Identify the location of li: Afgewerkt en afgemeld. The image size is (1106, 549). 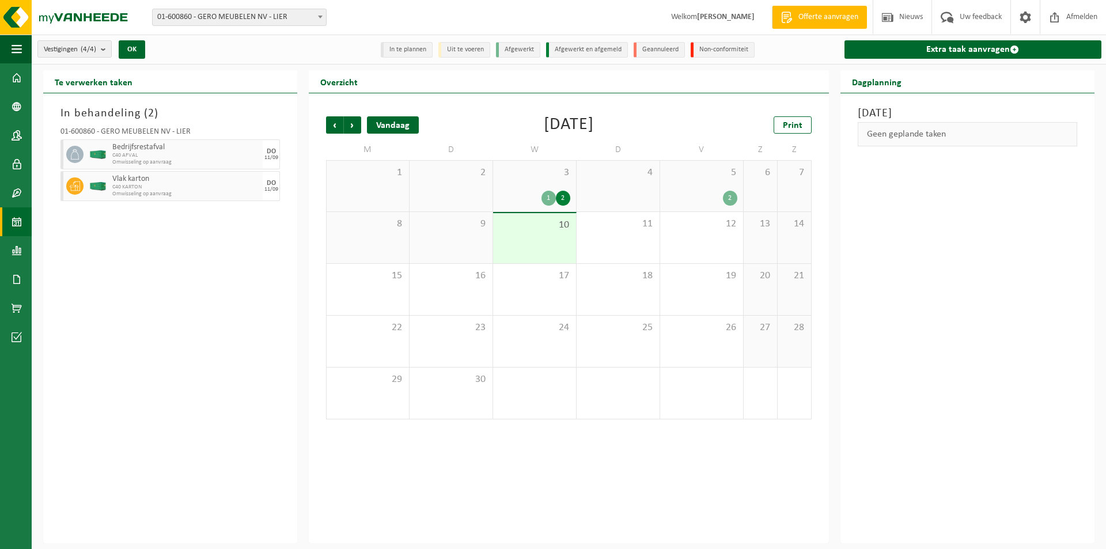
(587, 50).